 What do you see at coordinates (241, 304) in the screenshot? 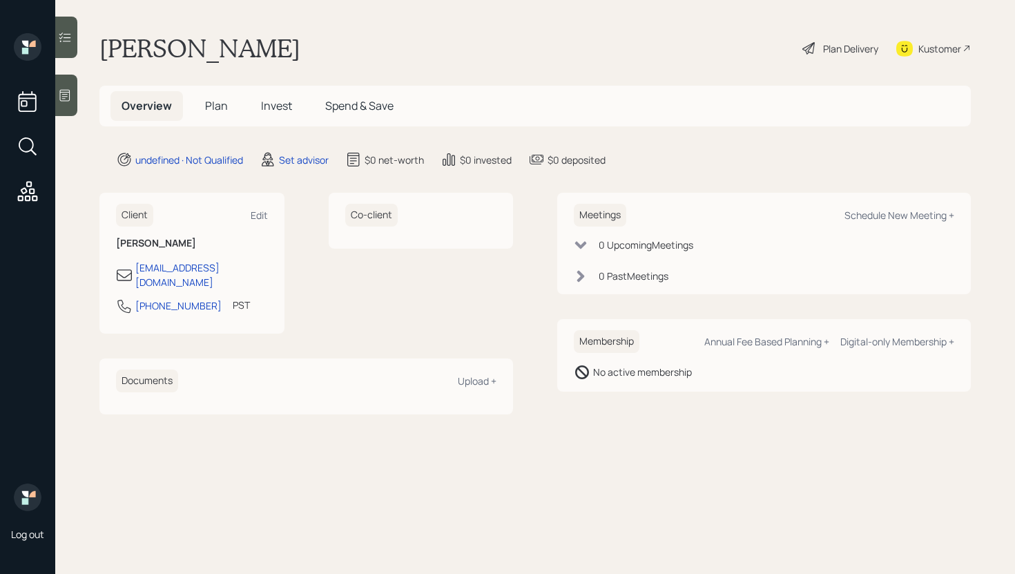
I see `div: PST` at bounding box center [241, 304].